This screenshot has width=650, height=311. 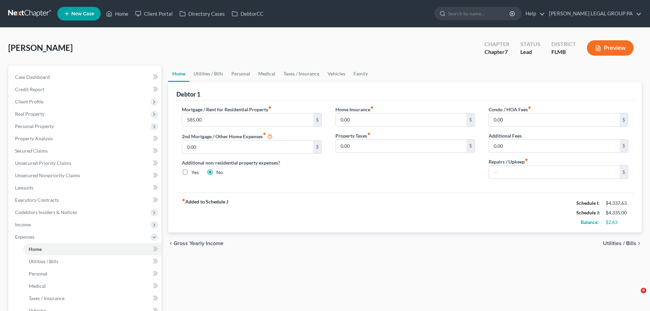 I want to click on span: Personal Property, so click(x=34, y=126).